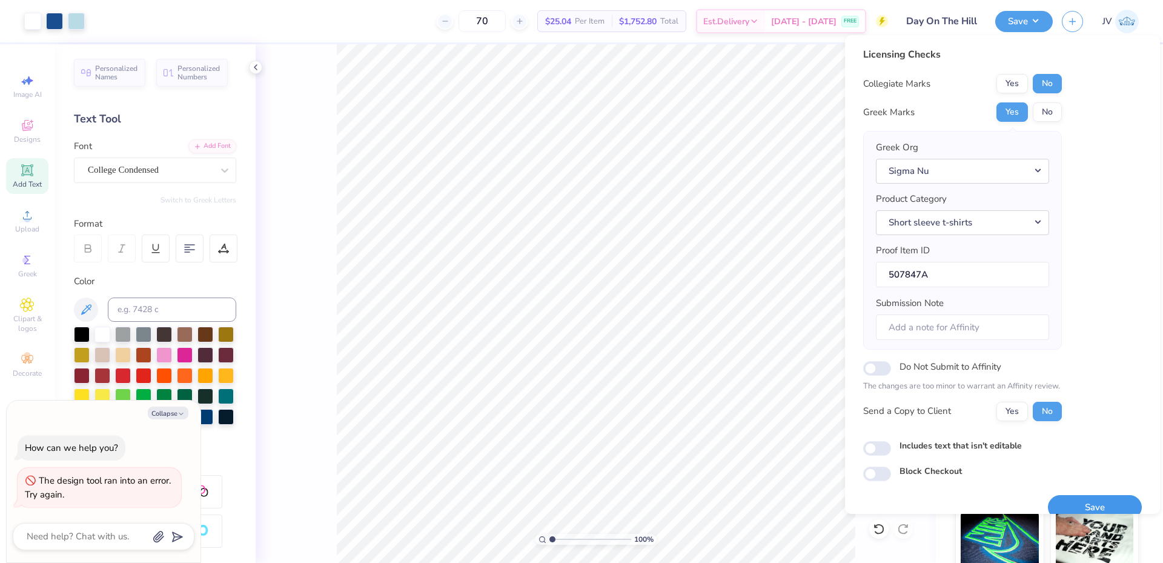  Describe the element at coordinates (27, 274) in the screenshot. I see `span: Greek` at that location.